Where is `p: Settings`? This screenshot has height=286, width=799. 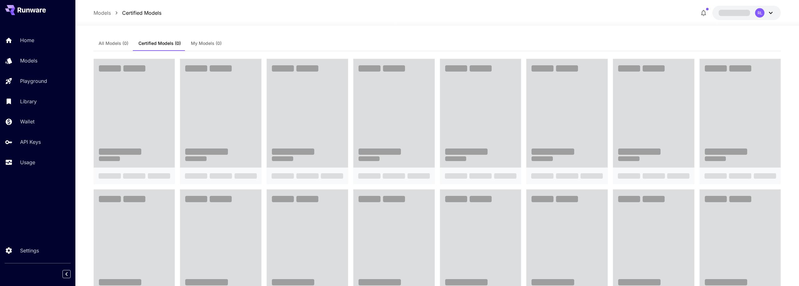
p: Settings is located at coordinates (30, 251).